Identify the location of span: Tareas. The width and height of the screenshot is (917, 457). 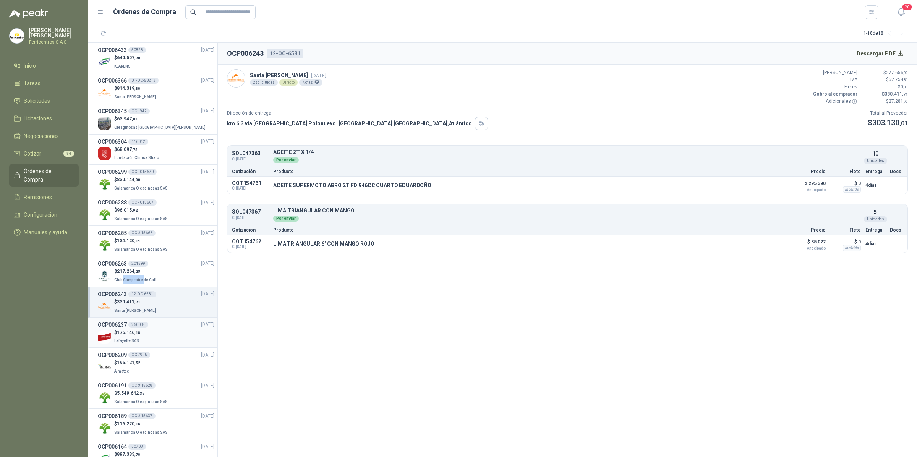
(32, 83).